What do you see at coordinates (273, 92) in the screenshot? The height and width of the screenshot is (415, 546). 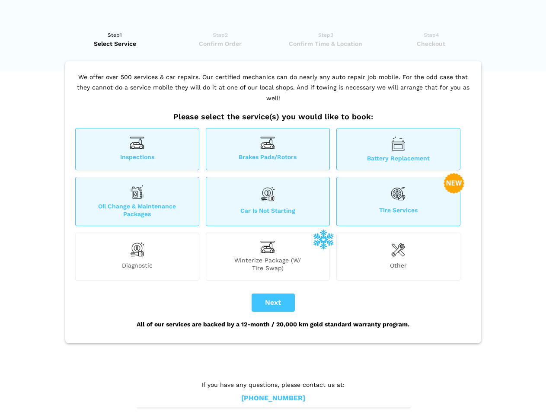 I see `p: We offer over 500 services & car repairs. Our certified mechanics can do nearly any auto repair j...` at bounding box center [273, 92].